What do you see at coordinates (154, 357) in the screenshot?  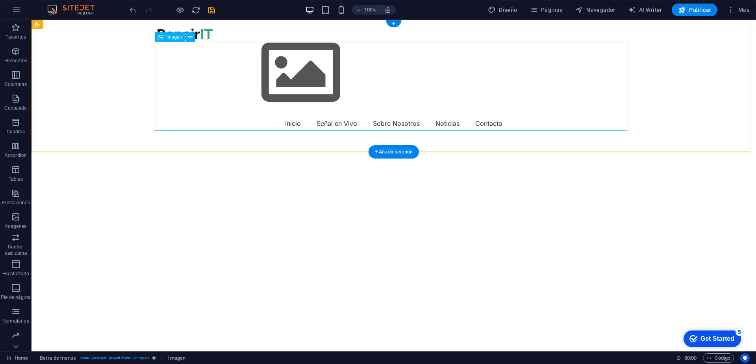 I see `i: Este elemento es un preajuste personalizable` at bounding box center [154, 357].